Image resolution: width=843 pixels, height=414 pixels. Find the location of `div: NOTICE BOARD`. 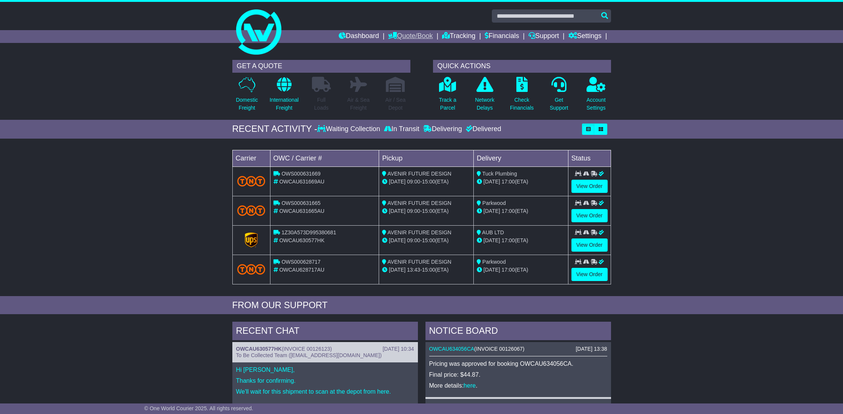

div: NOTICE BOARD is located at coordinates (518, 332).